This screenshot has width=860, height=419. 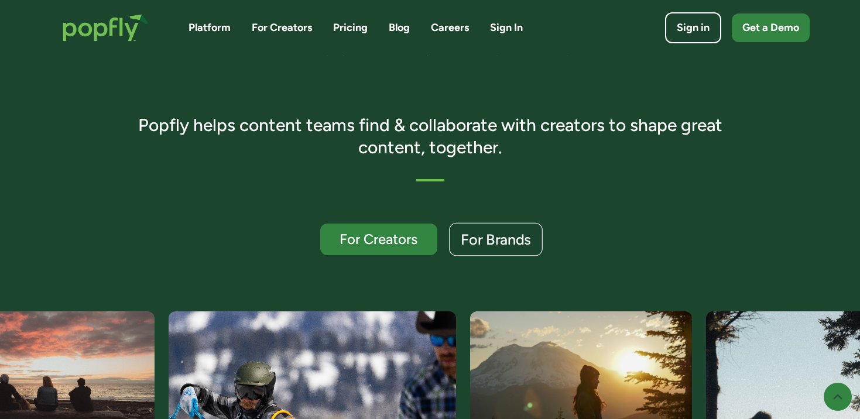 I want to click on a: home, so click(x=105, y=28).